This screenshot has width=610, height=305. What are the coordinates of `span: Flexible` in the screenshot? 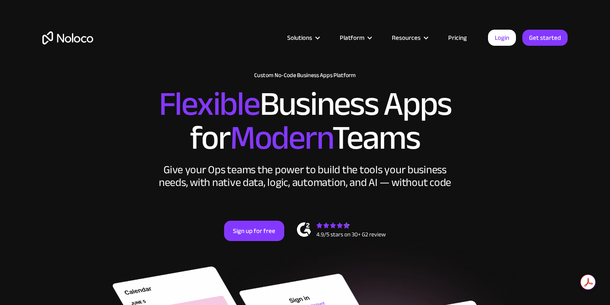 It's located at (209, 104).